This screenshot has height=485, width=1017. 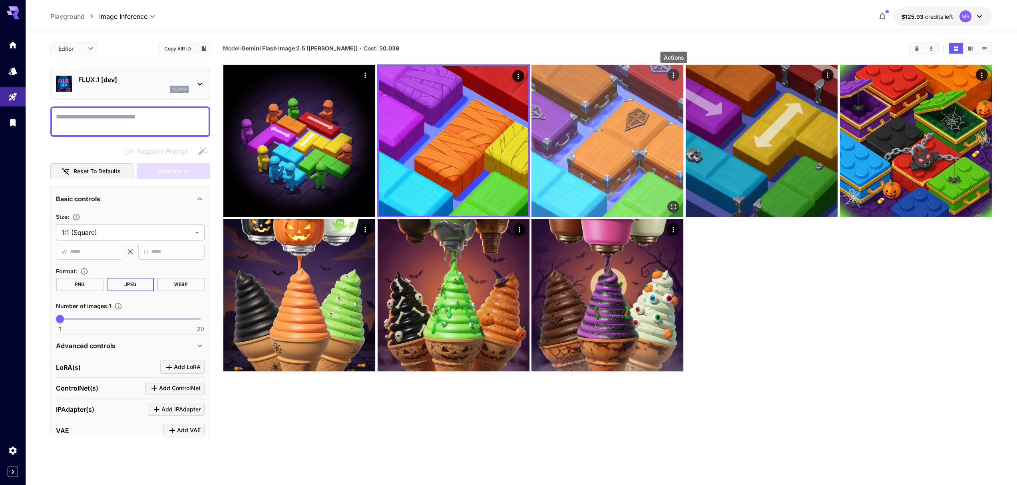 I want to click on div: FLUX.1 [dev]flux1d, so click(x=130, y=84).